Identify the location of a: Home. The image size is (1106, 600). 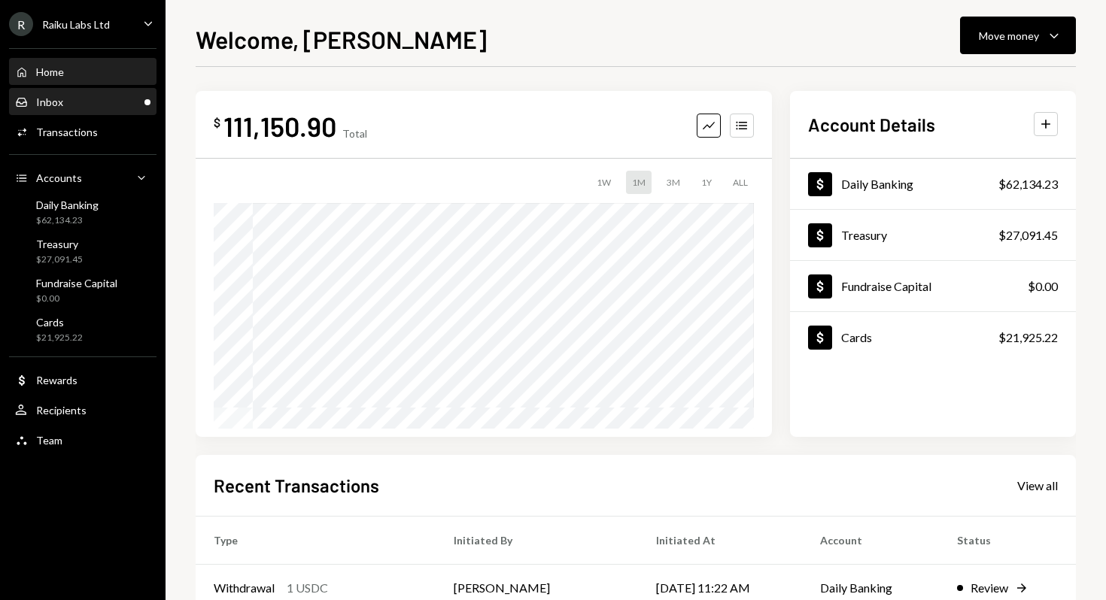
(83, 71).